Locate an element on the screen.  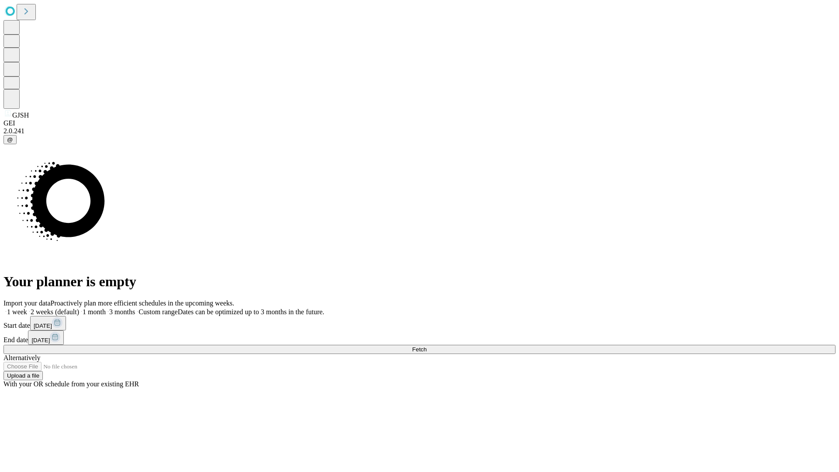
span: 1 week is located at coordinates (17, 312).